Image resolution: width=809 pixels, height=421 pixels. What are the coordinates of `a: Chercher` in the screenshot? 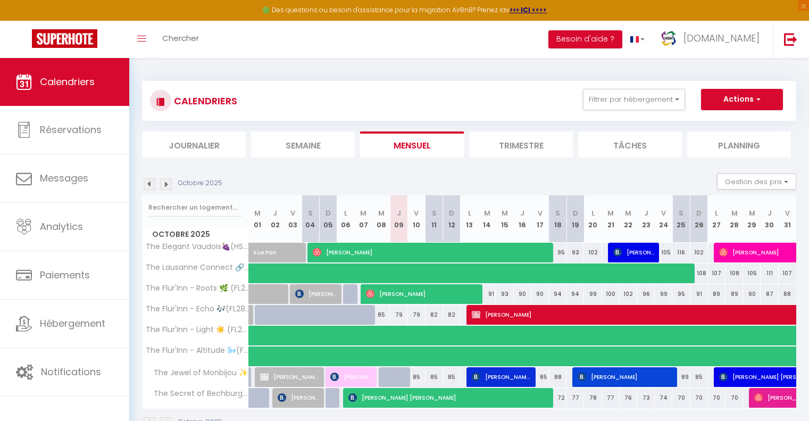 It's located at (180, 39).